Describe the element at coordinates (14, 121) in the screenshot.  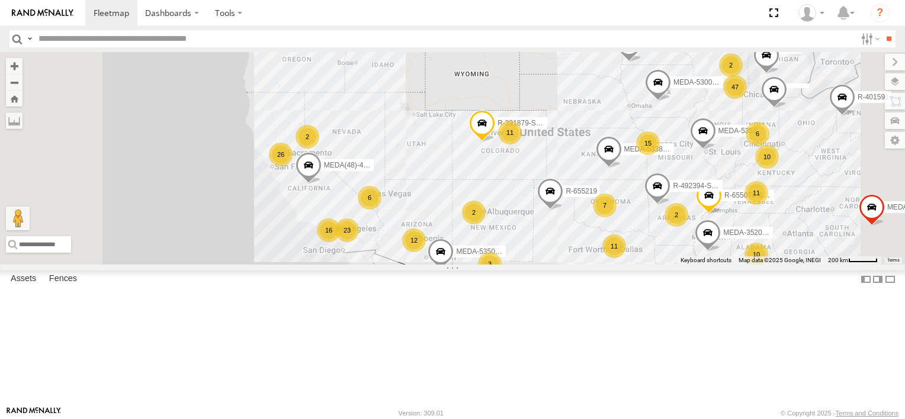
I see `label: Measure` at that location.